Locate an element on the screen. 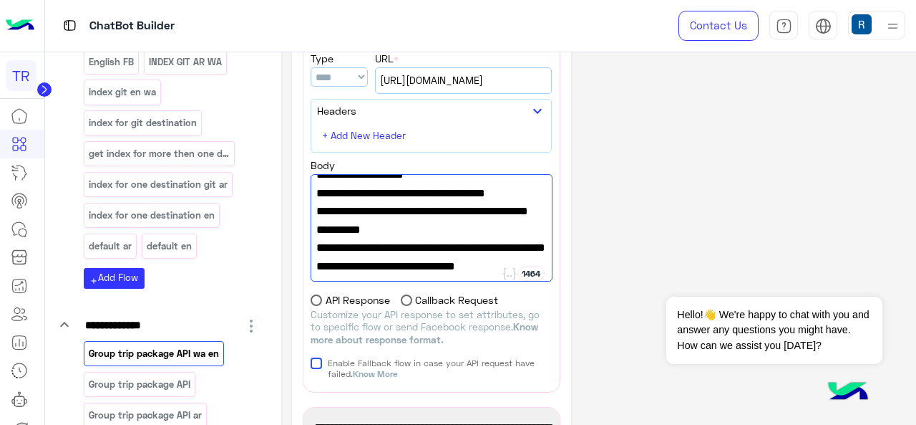  p: English FB is located at coordinates (111, 62).